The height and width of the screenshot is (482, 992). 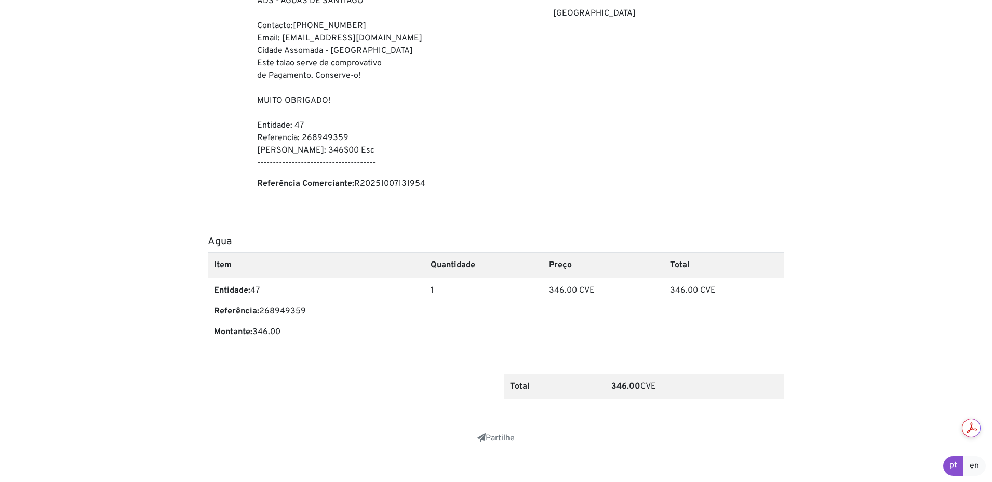 I want to click on a: pt, so click(x=953, y=466).